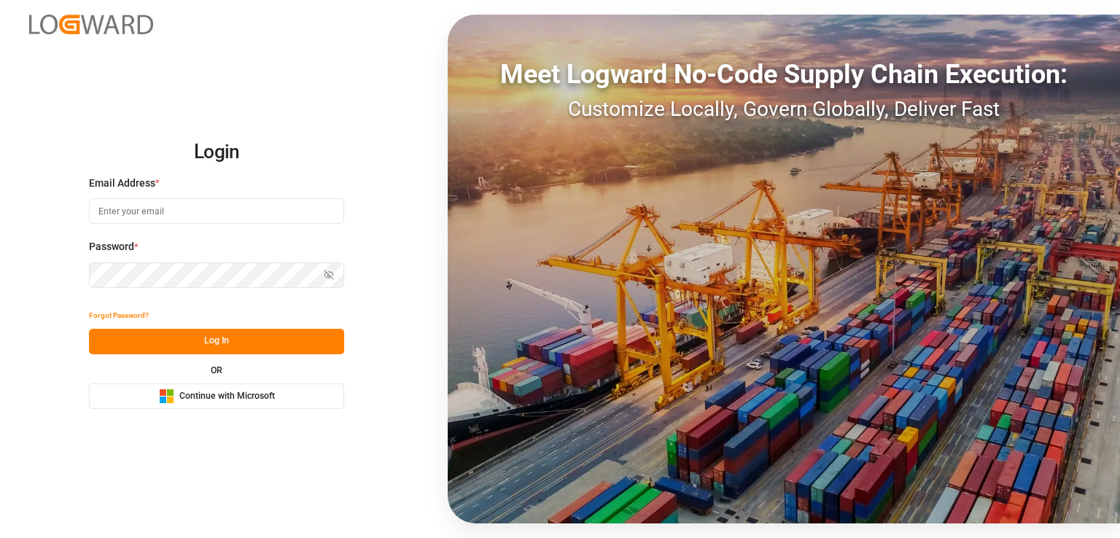 This screenshot has height=538, width=1120. I want to click on button: Log In, so click(217, 341).